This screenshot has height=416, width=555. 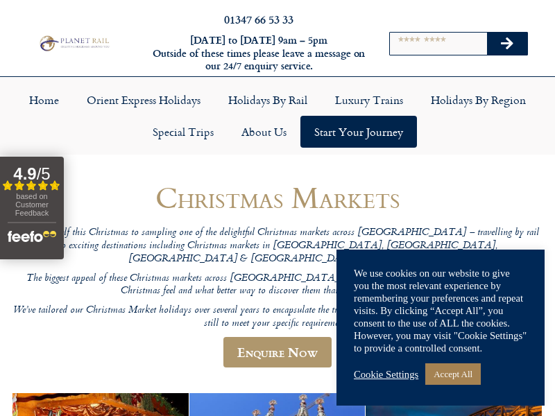 What do you see at coordinates (478, 100) in the screenshot?
I see `a: Holidays by Region` at bounding box center [478, 100].